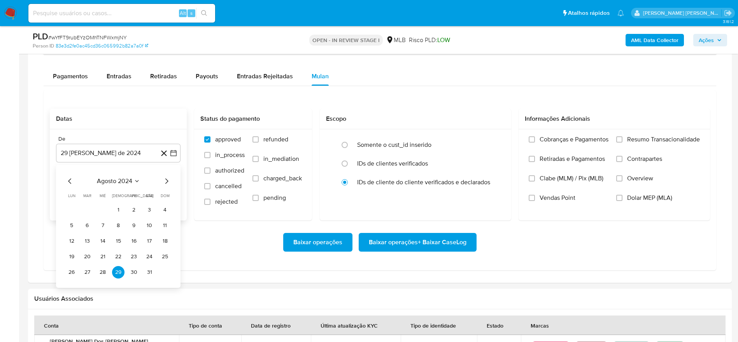 This screenshot has height=342, width=738. I want to click on p: lucas.santiago@mercadolivre.com, so click(682, 13).